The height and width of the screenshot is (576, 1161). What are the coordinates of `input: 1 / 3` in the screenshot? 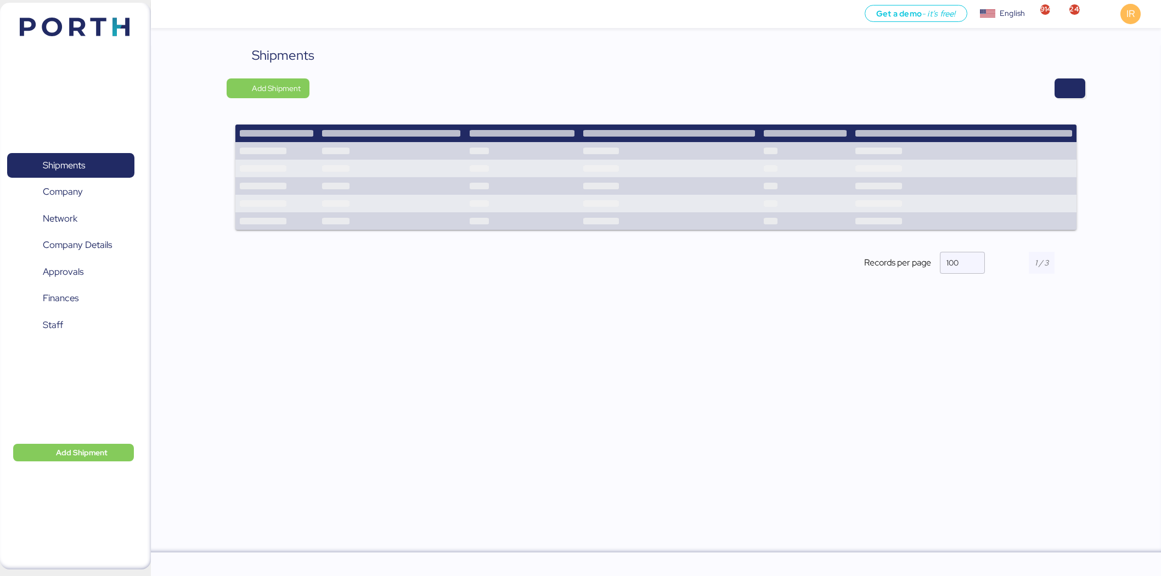 It's located at (1042, 263).